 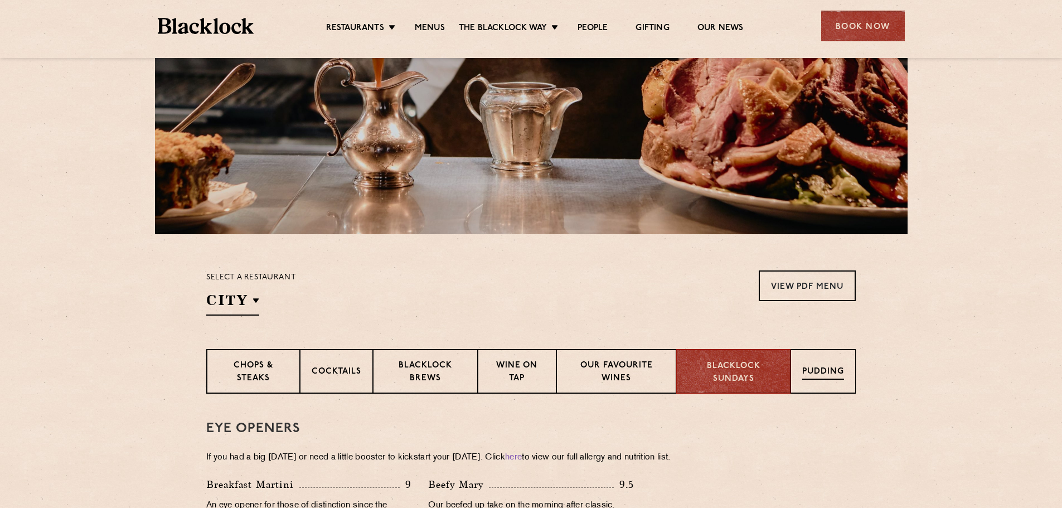 I want to click on a: View PDF Menu, so click(x=808, y=286).